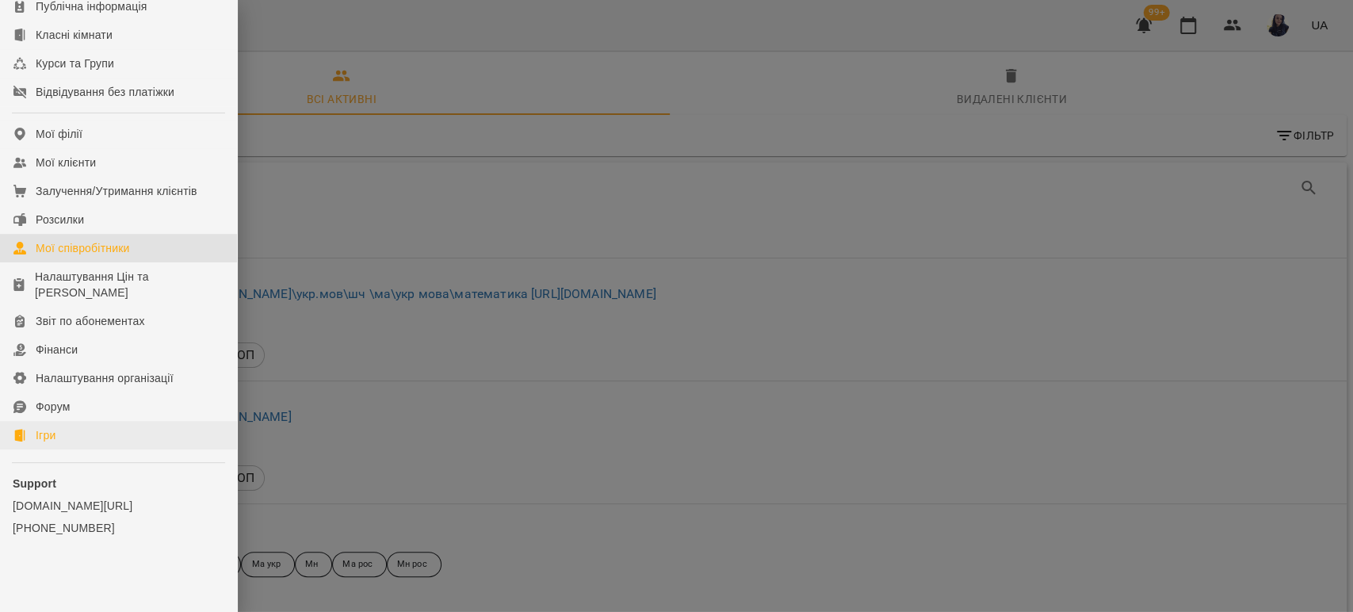  I want to click on div: Класні кімнати, so click(74, 35).